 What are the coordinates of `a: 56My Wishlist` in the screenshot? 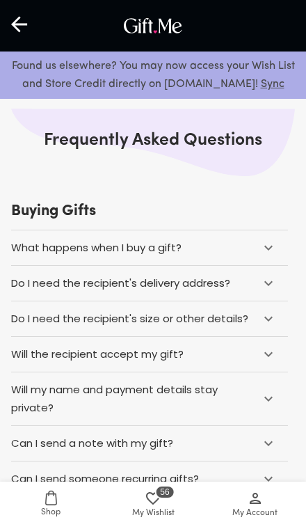 It's located at (153, 505).